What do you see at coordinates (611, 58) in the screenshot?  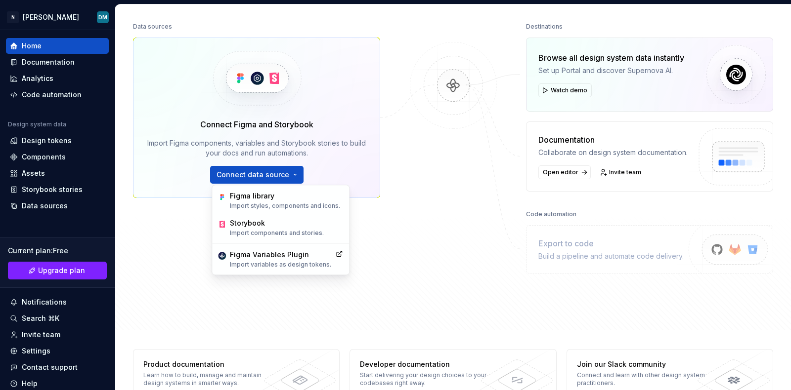 I see `div: Browse all design system data instantly` at bounding box center [611, 58].